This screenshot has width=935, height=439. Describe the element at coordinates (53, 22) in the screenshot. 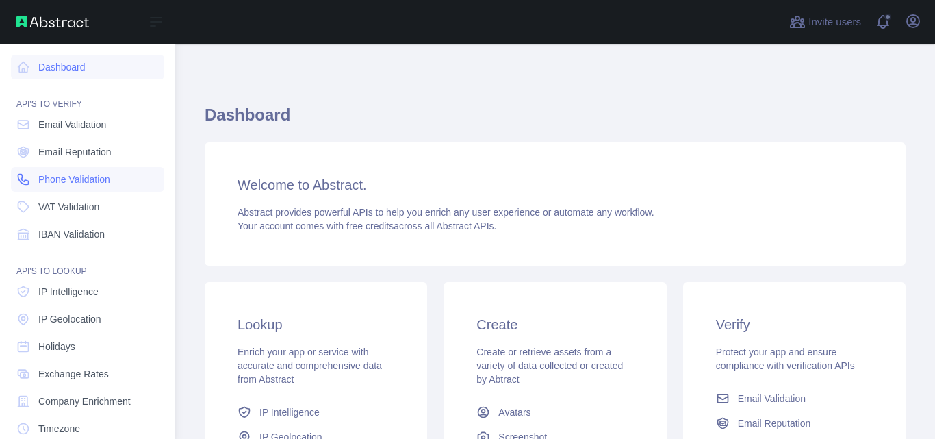

I see `img: Abstract API` at that location.